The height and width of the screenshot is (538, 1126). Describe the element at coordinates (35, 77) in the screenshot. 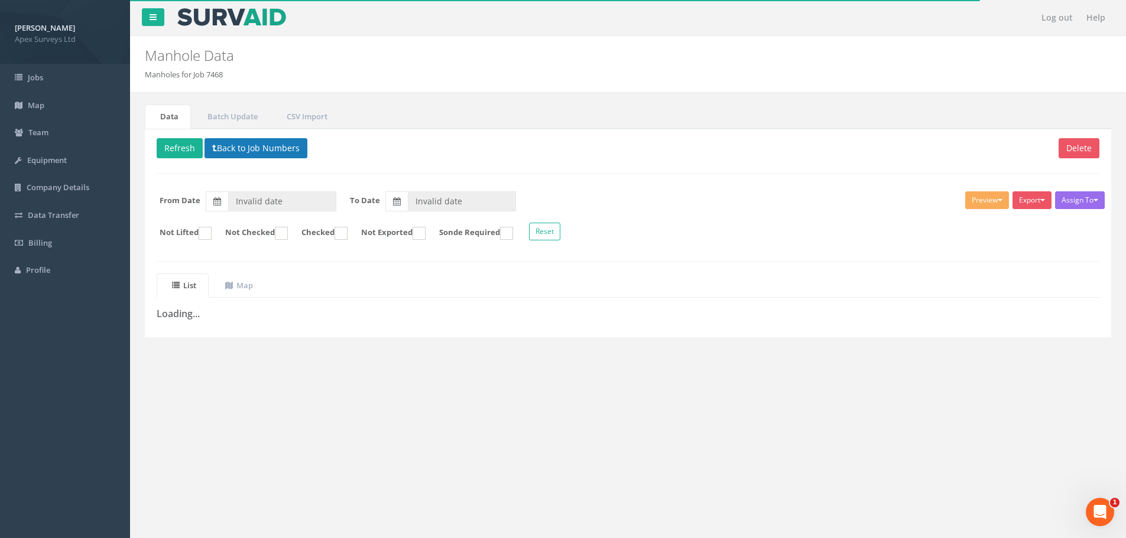

I see `span: Jobs` at that location.